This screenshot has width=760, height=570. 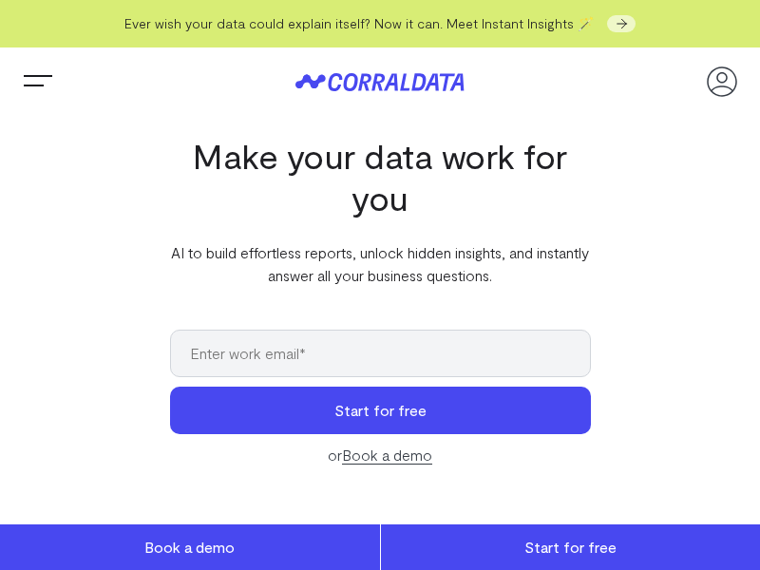 I want to click on a: Book a demo, so click(x=387, y=455).